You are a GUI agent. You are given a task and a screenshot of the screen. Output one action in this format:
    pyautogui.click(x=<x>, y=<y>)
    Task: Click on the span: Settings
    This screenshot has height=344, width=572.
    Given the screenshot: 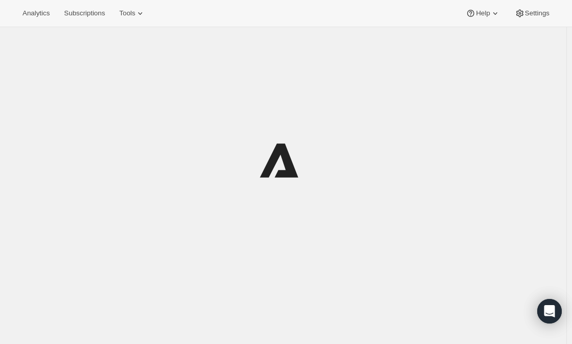 What is the action you would take?
    pyautogui.click(x=537, y=13)
    